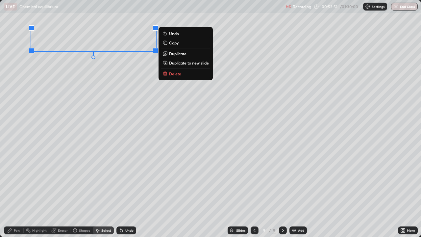 The width and height of the screenshot is (421, 237). I want to click on p: Duplicate, so click(178, 54).